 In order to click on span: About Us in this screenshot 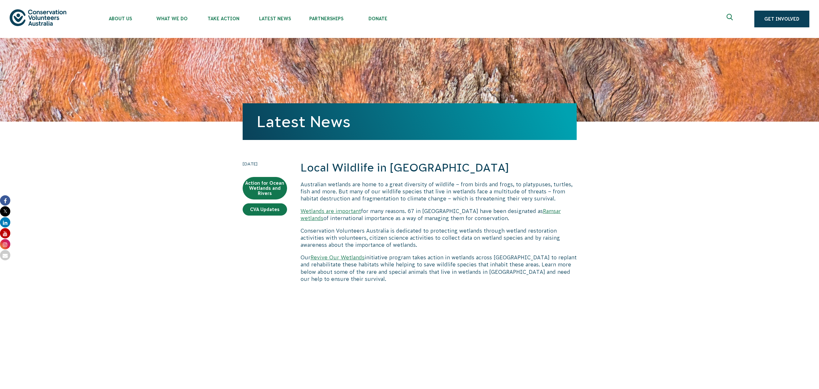, I will do `click(120, 19)`.